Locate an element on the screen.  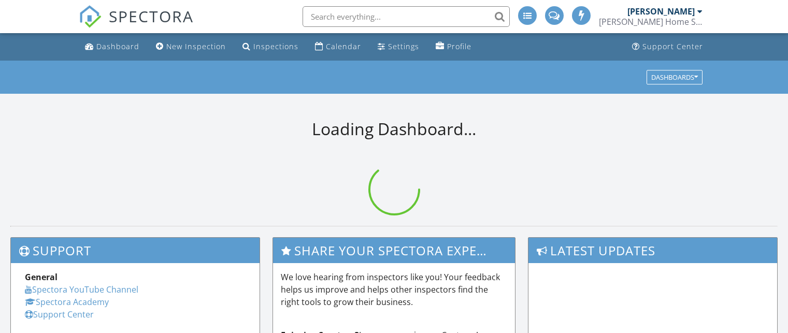
a: New Inspection is located at coordinates (191, 47).